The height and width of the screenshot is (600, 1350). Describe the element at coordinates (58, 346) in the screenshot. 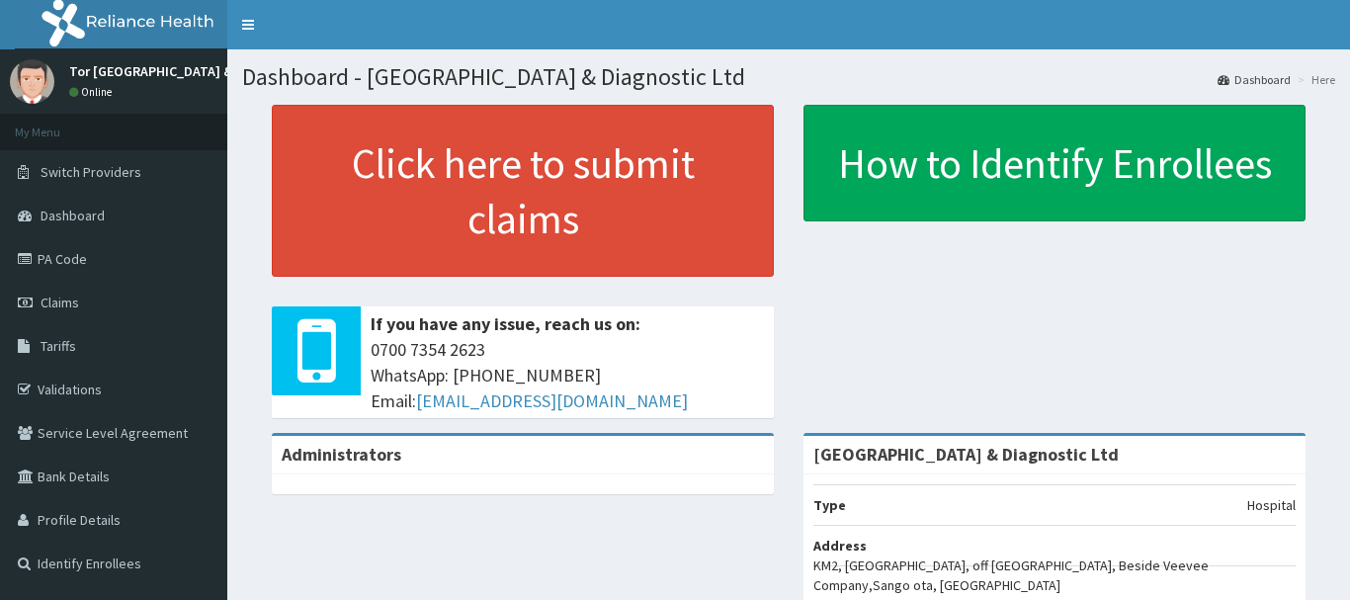

I see `span: Tariffs` at that location.